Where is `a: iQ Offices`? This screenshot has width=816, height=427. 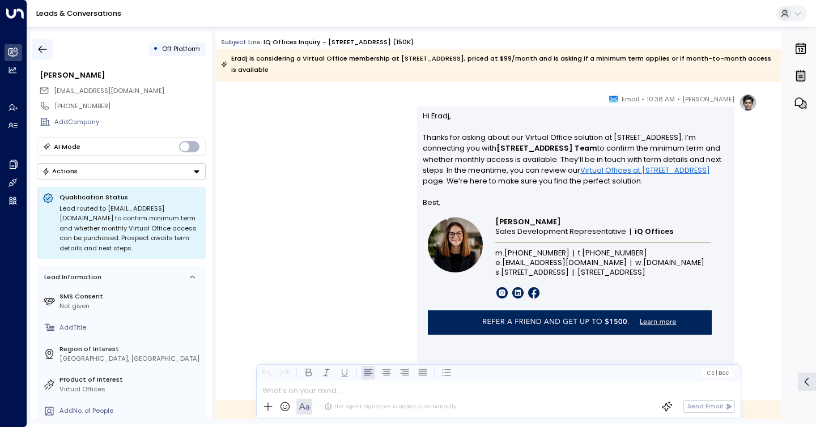
a: iQ Offices is located at coordinates (654, 232).